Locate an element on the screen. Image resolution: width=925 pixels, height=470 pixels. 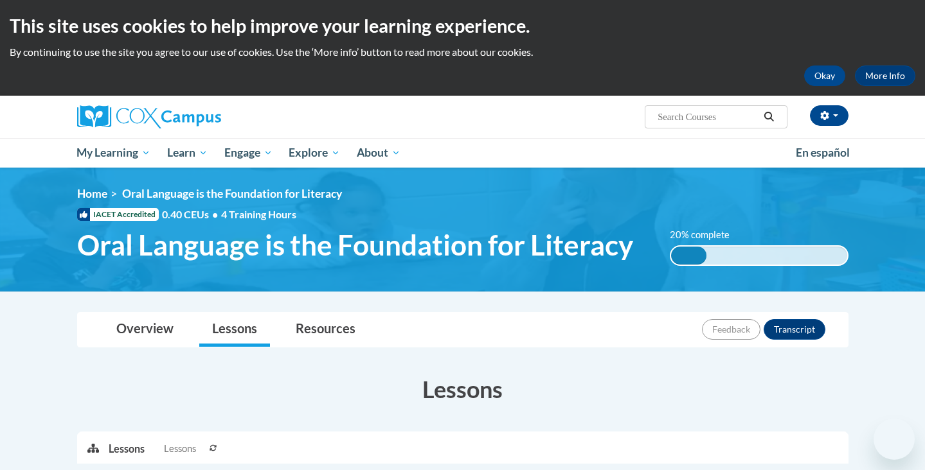
span: IACET Accredited is located at coordinates (118, 215).